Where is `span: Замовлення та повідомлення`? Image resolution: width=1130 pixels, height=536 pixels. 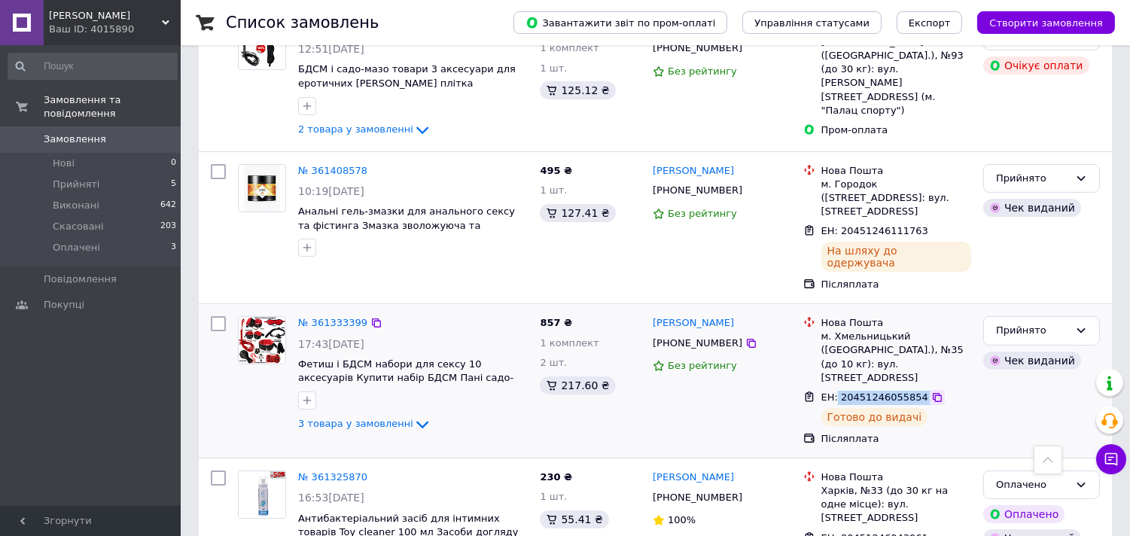 span: Замовлення та повідомлення is located at coordinates (112, 107).